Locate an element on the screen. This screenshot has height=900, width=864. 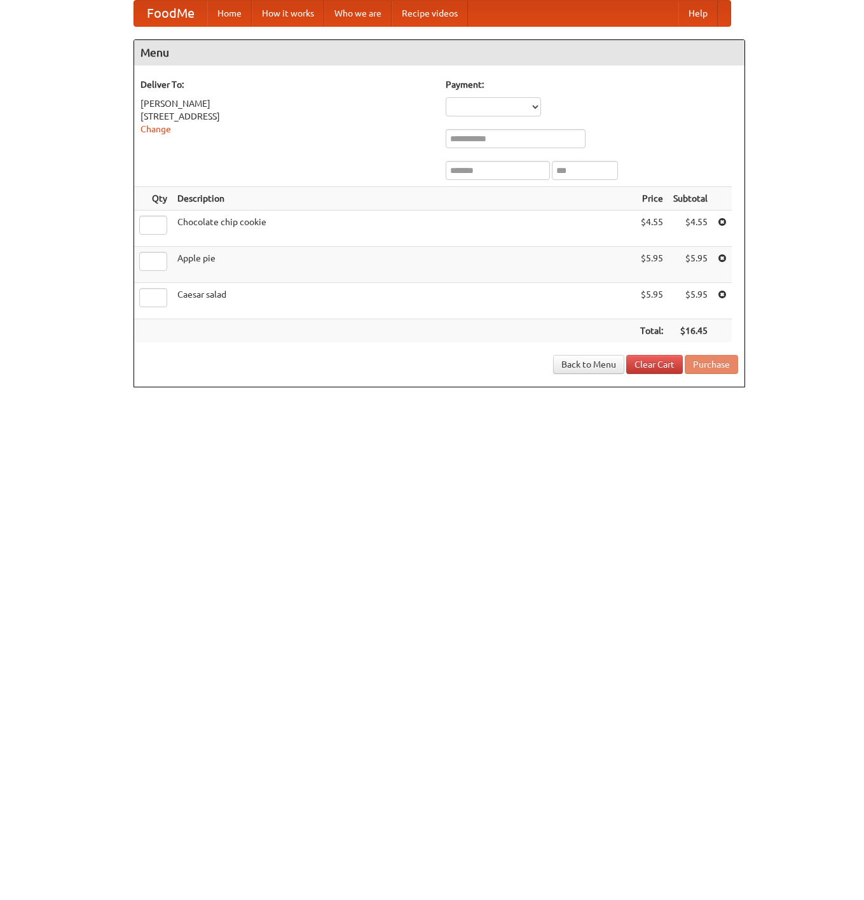
a: Help is located at coordinates (698, 13).